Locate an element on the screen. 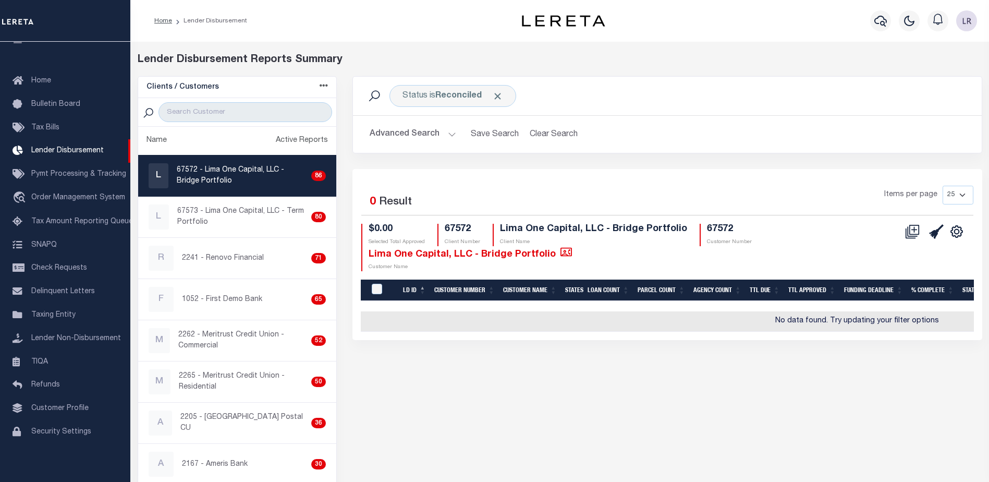 This screenshot has height=482, width=989. a: M2262 - Meritrust Credit Union - Commercial52 is located at coordinates (237, 340).